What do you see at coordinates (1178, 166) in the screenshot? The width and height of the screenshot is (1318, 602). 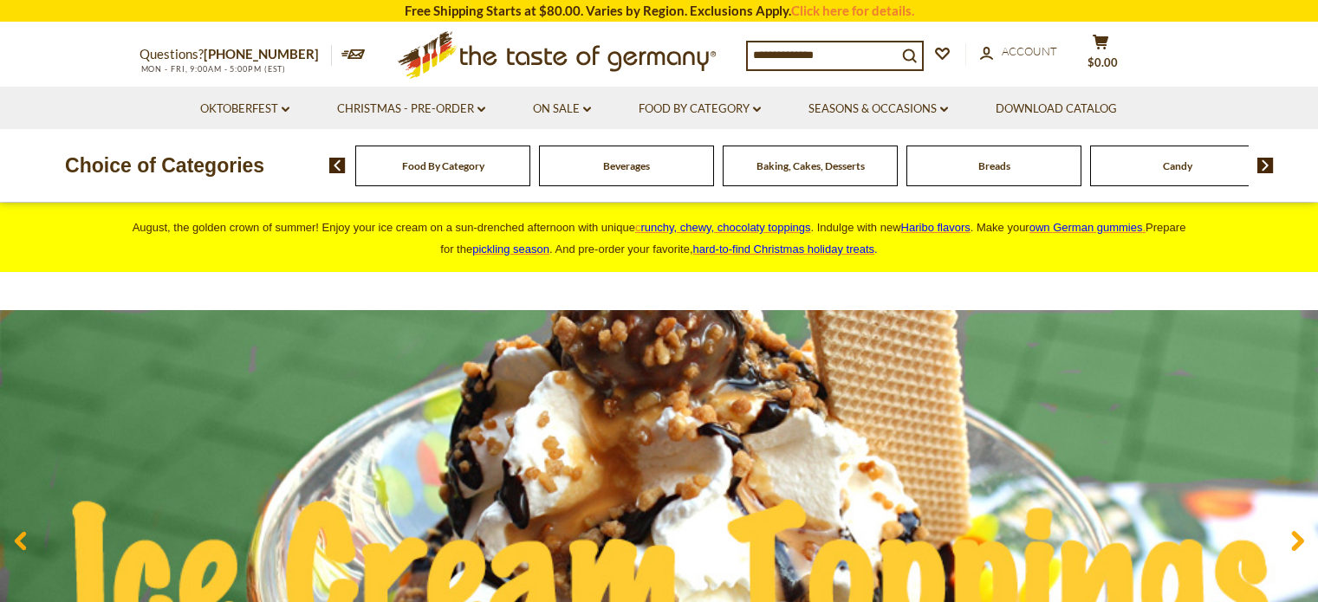 I see `span: Candy` at bounding box center [1178, 166].